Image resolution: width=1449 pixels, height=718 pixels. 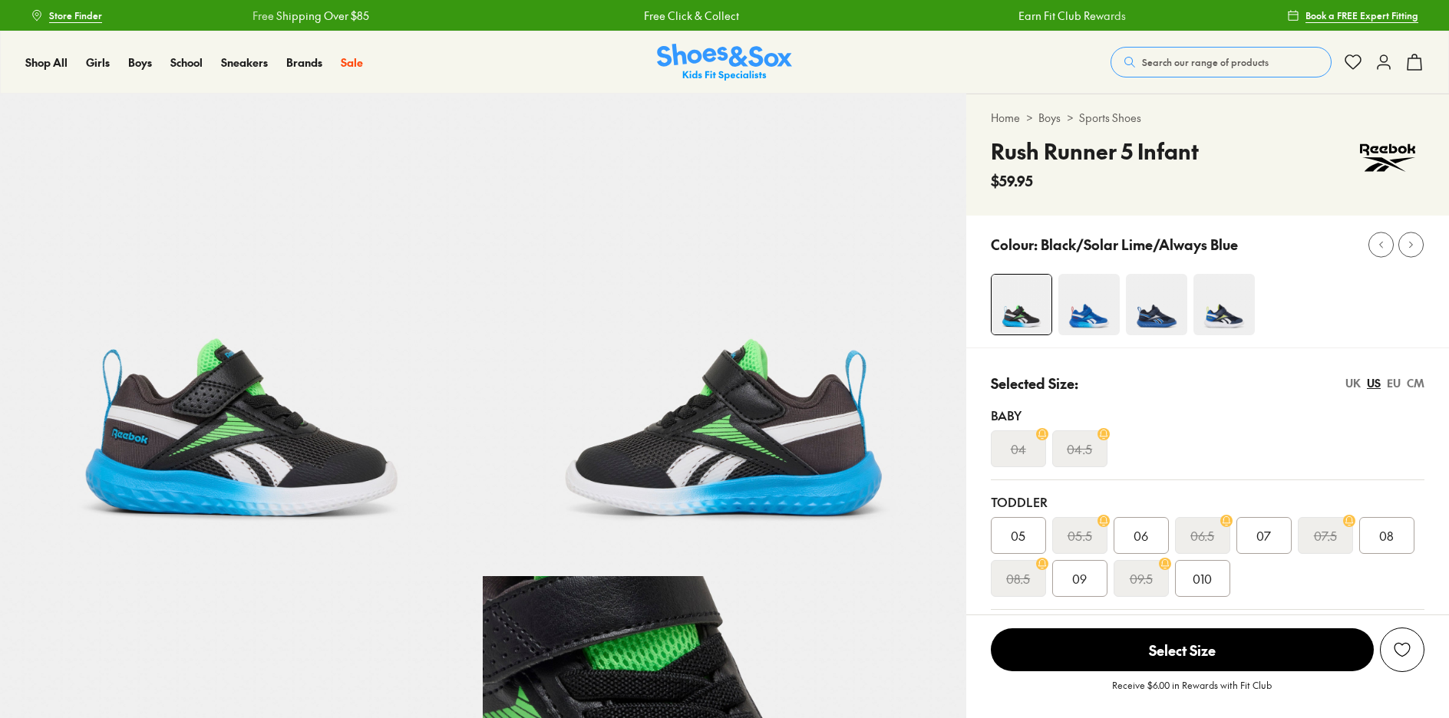 I want to click on span: Sneakers, so click(x=244, y=62).